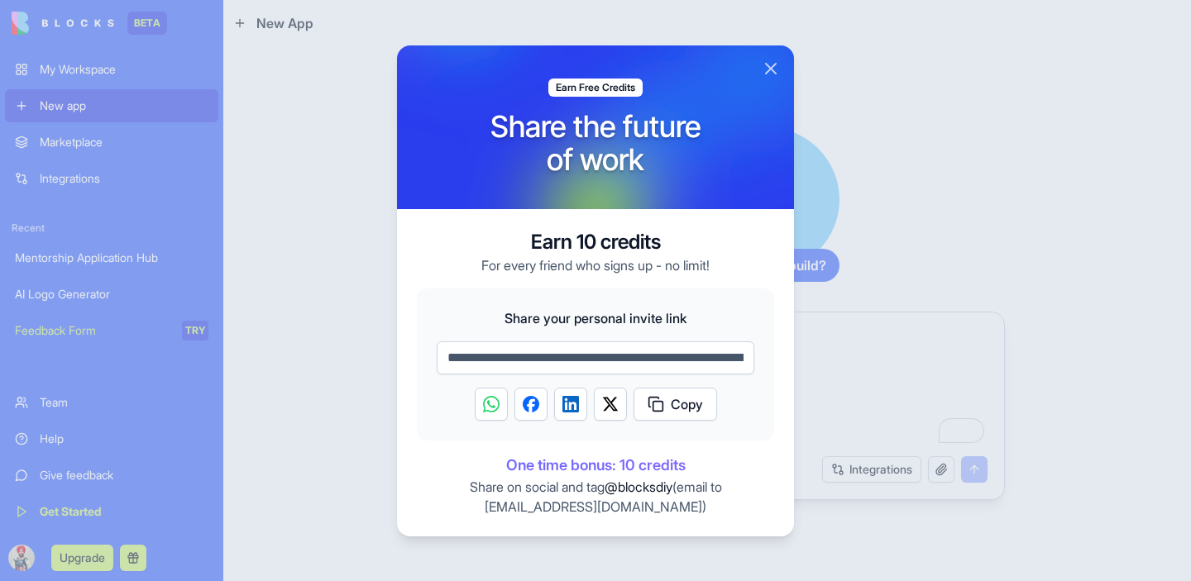  Describe the element at coordinates (595, 318) in the screenshot. I see `span: Share your personal invite link` at that location.